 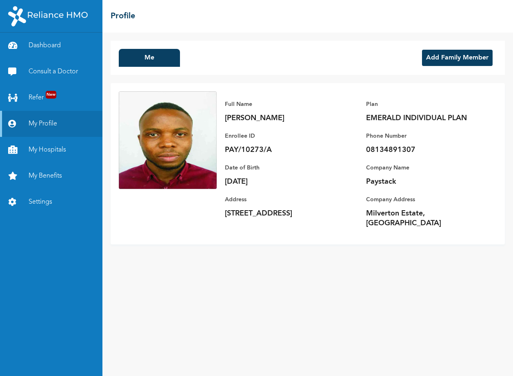 What do you see at coordinates (282, 136) in the screenshot?
I see `p: Enrollee ID` at bounding box center [282, 136].